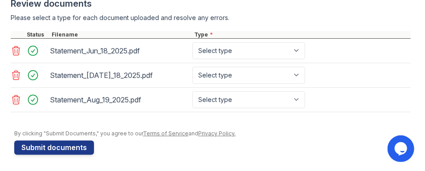 This screenshot has height=171, width=425. What do you see at coordinates (119, 100) in the screenshot?
I see `div: Statement_Aug_19_2025.pdf` at bounding box center [119, 100].